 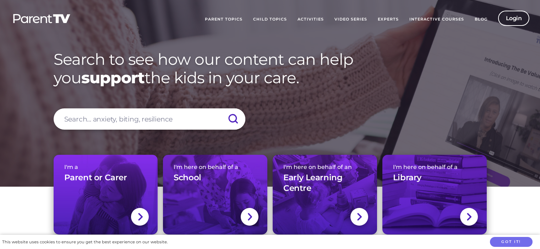 What do you see at coordinates (434, 195) in the screenshot?
I see `a: I'm here on behalf of aLibrary` at bounding box center [434, 195].